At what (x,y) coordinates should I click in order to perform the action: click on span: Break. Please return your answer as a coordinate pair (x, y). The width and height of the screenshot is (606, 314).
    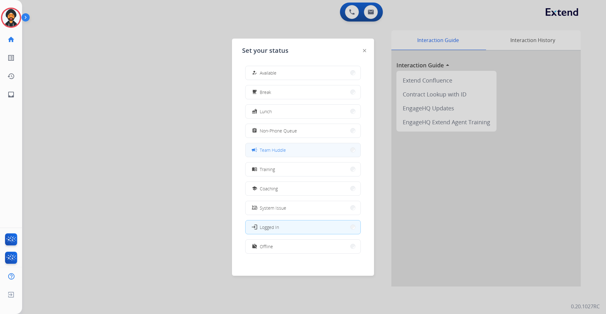
    Looking at the image, I should click on (266, 92).